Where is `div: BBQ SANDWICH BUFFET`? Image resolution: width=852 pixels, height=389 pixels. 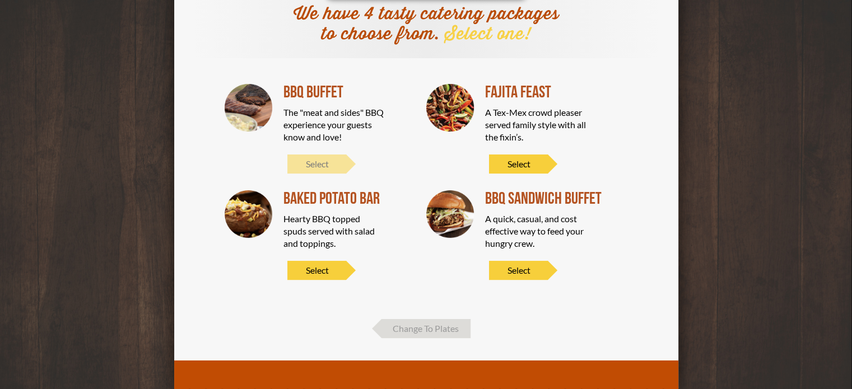
div: BBQ SANDWICH BUFFET is located at coordinates (548, 199).